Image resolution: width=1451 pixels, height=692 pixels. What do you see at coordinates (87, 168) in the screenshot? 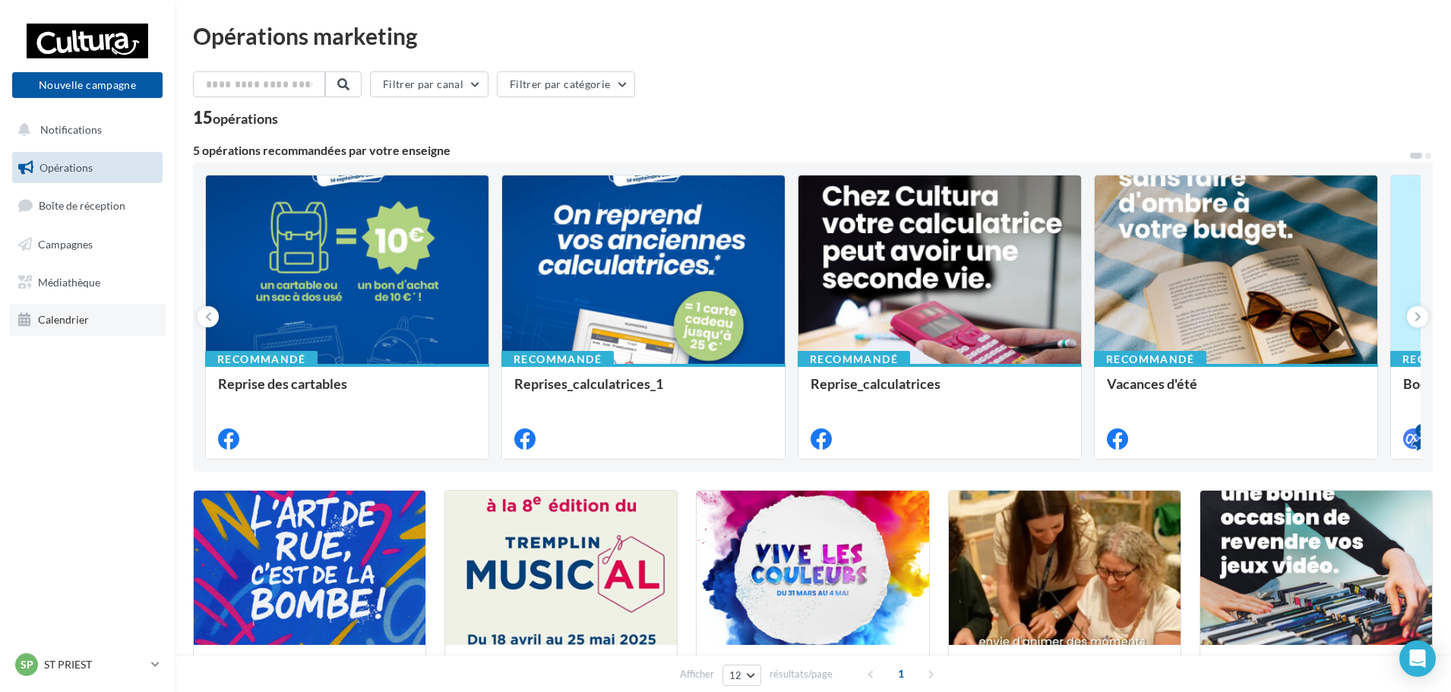
I see `a: Opérations` at bounding box center [87, 168].